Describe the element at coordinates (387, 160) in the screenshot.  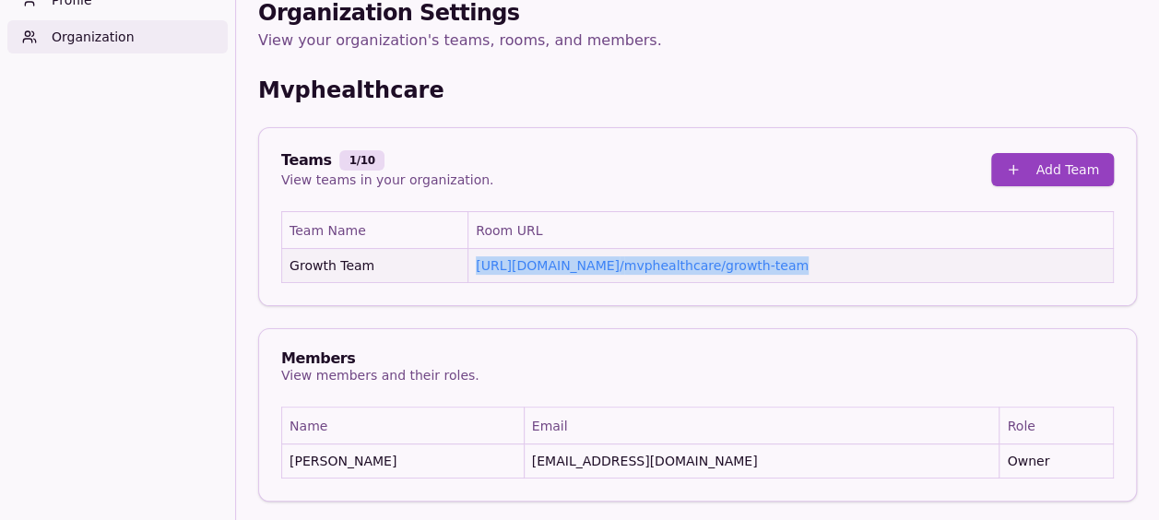
I see `div: Teams` at that location.